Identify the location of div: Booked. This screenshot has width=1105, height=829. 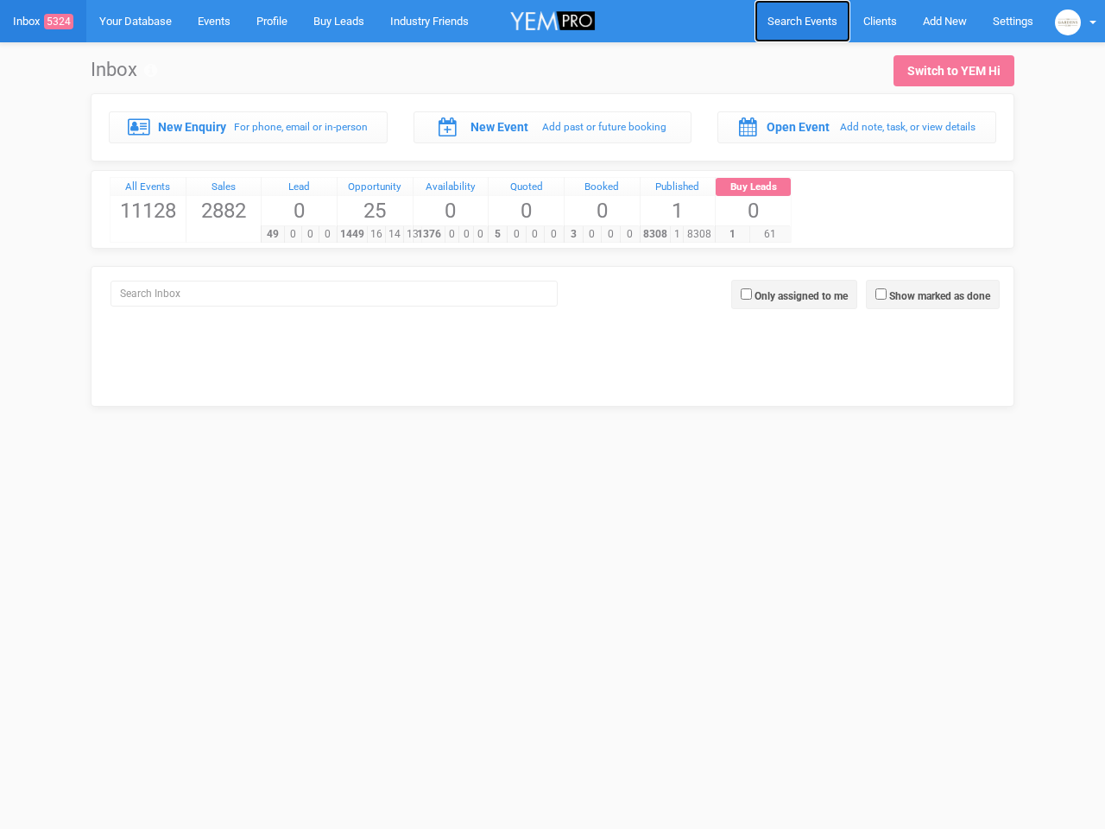
(602, 187).